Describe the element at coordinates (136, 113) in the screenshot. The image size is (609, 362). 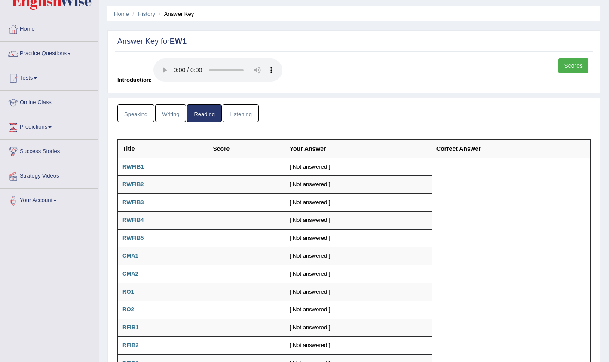
I see `a: Speaking` at that location.